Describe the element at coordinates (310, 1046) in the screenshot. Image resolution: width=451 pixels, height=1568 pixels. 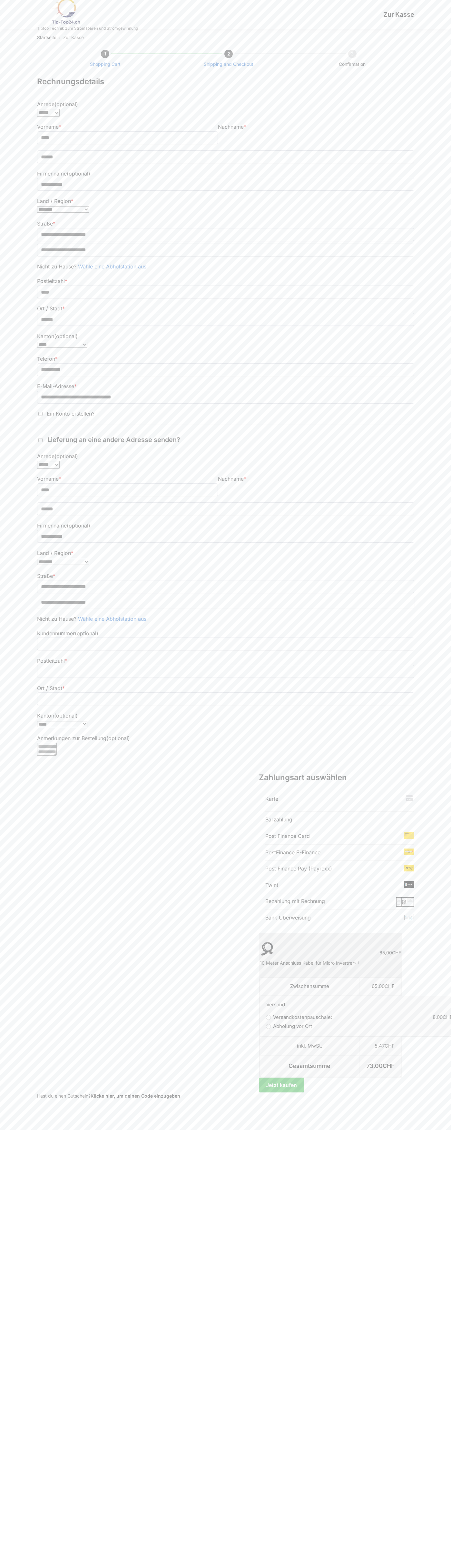
I see `th: inkl. MwSt.` at that location.